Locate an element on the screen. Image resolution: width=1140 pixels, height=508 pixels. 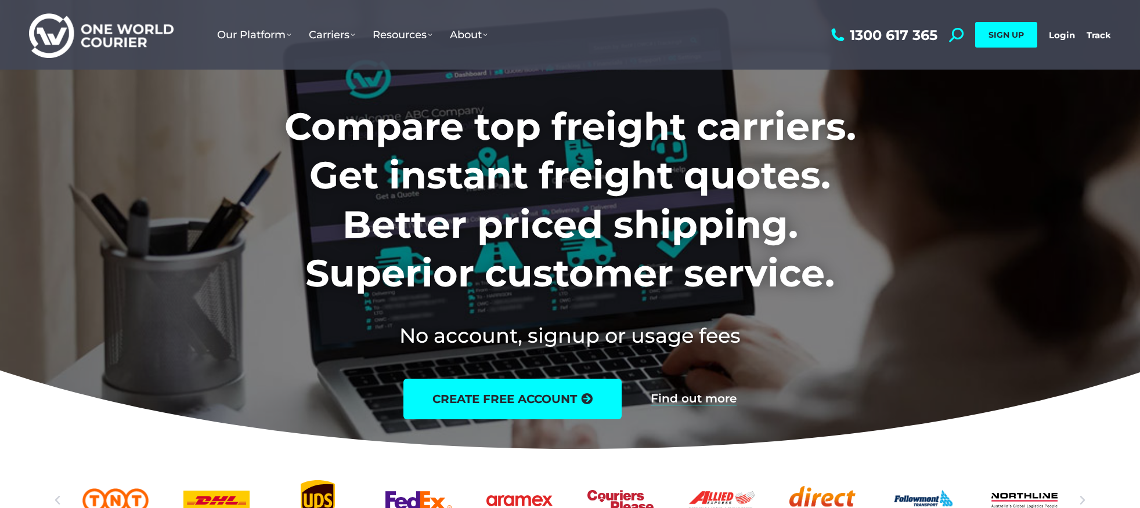
a: SIGN UP is located at coordinates (1006, 35).